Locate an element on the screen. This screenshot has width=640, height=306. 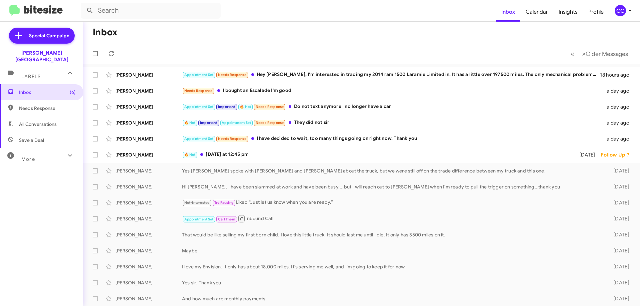
div: I love my Envision. It only has about 18,000 miles. It's serving me well, and I'm going to keep i... is located at coordinates (392, 267).